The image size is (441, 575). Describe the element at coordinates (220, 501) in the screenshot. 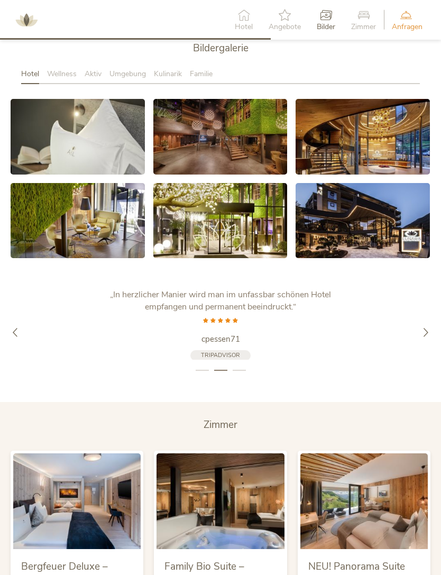

I see `img: Family Bio Suite – LUNARIS` at that location.